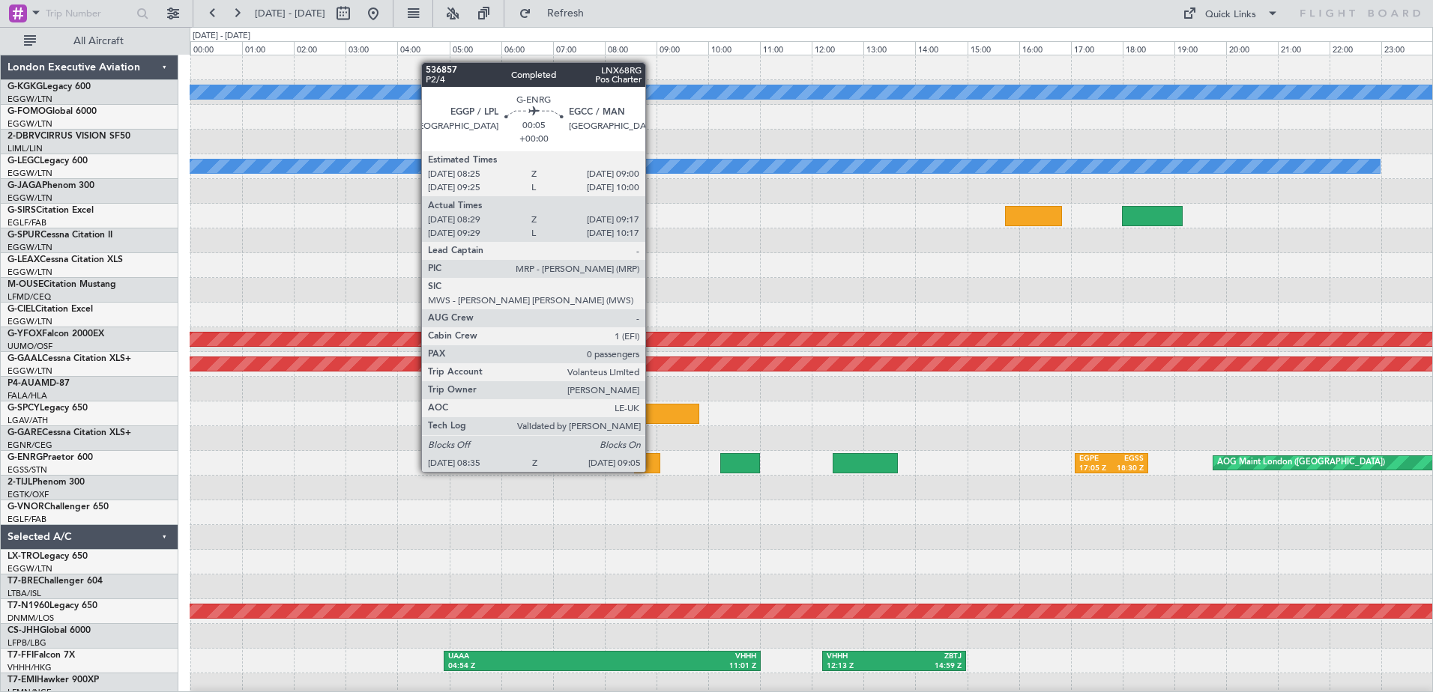 The height and width of the screenshot is (692, 1433). What do you see at coordinates (49, 87) in the screenshot?
I see `a: G-KGKGLegacy 600` at bounding box center [49, 87].